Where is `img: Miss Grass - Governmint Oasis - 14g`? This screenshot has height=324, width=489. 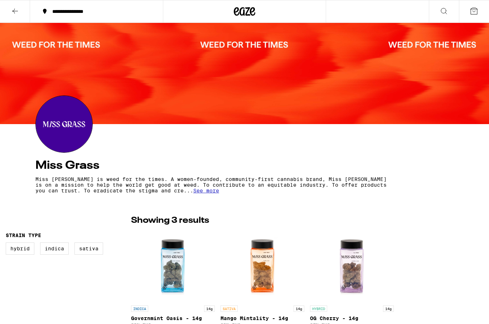 img: Miss Grass - Governmint Oasis - 14g is located at coordinates (173, 266).